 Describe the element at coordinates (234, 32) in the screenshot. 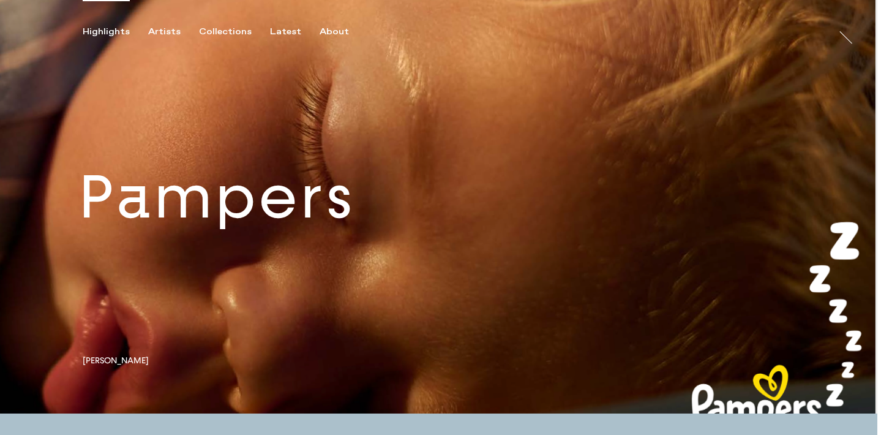

I see `button: Collections` at that location.